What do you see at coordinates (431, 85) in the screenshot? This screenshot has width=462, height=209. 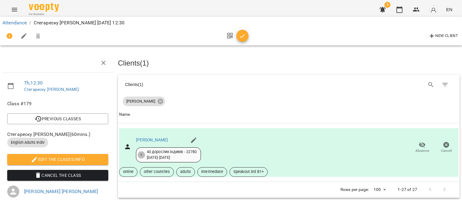 I see `button: Search` at bounding box center [431, 85].